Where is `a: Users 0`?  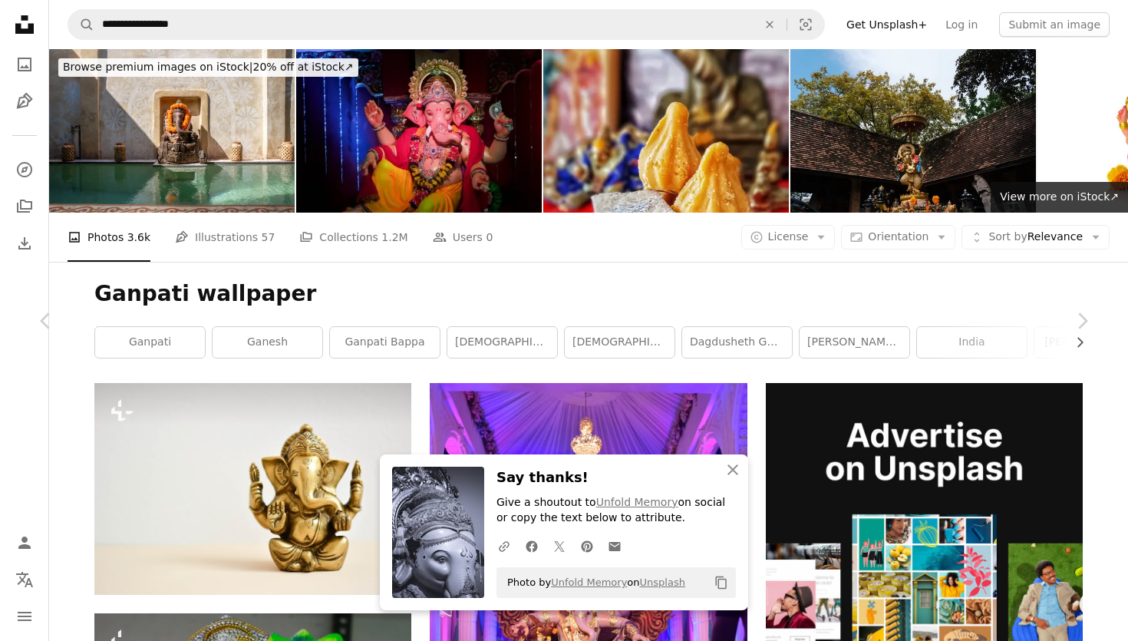 a: Users 0 is located at coordinates (463, 237).